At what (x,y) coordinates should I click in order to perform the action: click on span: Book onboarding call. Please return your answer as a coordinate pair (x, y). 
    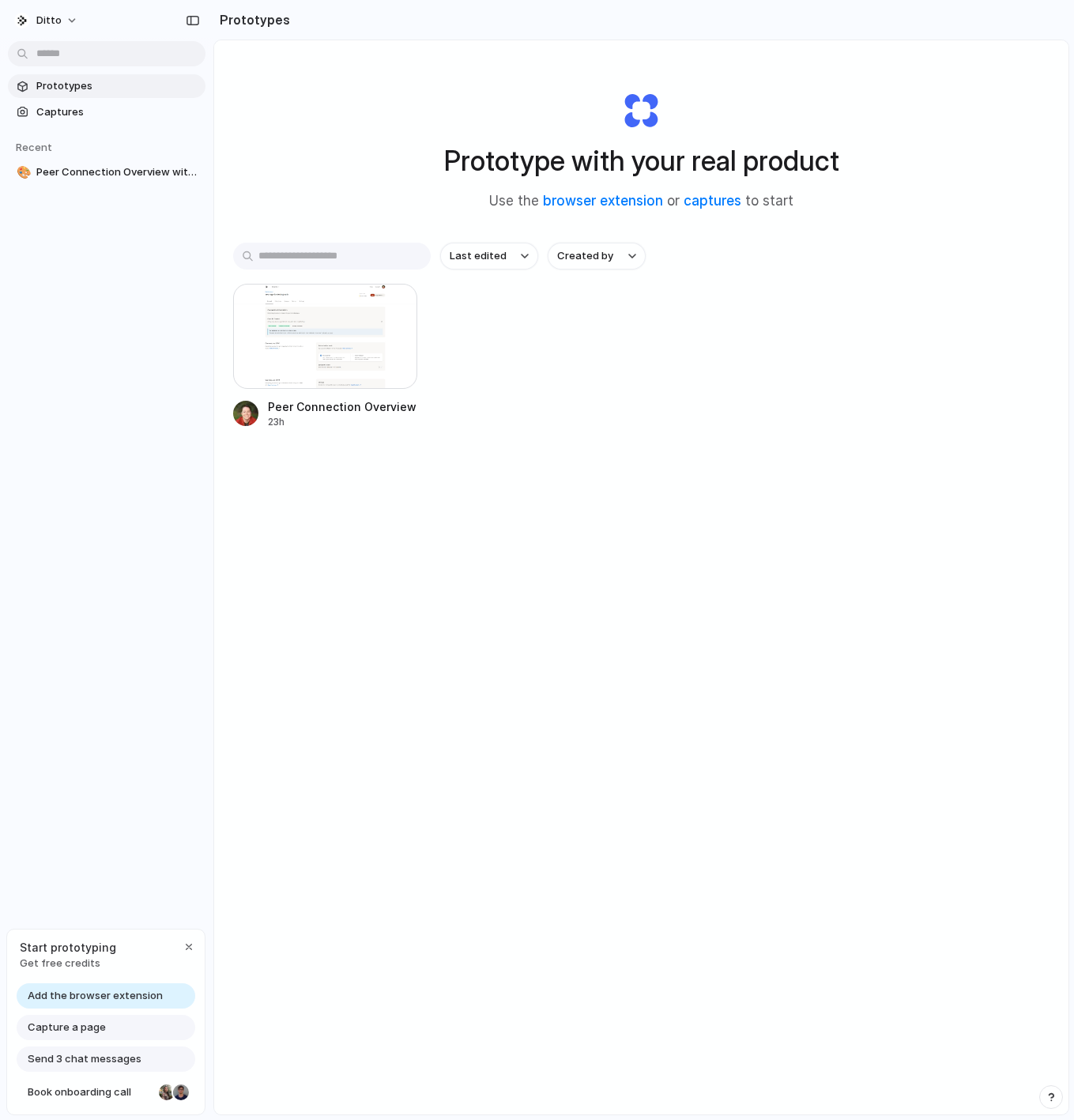
    Looking at the image, I should click on (90, 1092).